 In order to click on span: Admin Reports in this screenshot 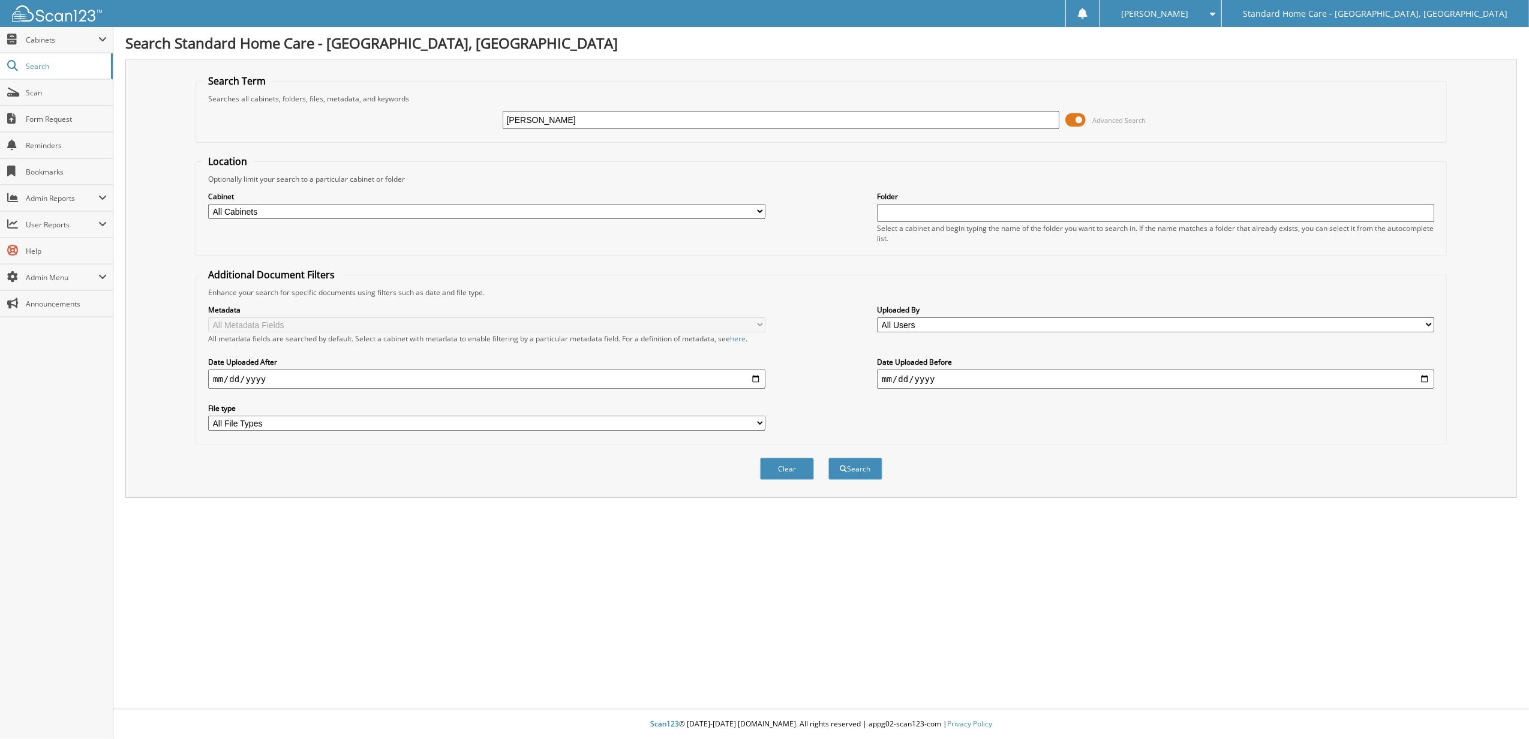, I will do `click(62, 198)`.